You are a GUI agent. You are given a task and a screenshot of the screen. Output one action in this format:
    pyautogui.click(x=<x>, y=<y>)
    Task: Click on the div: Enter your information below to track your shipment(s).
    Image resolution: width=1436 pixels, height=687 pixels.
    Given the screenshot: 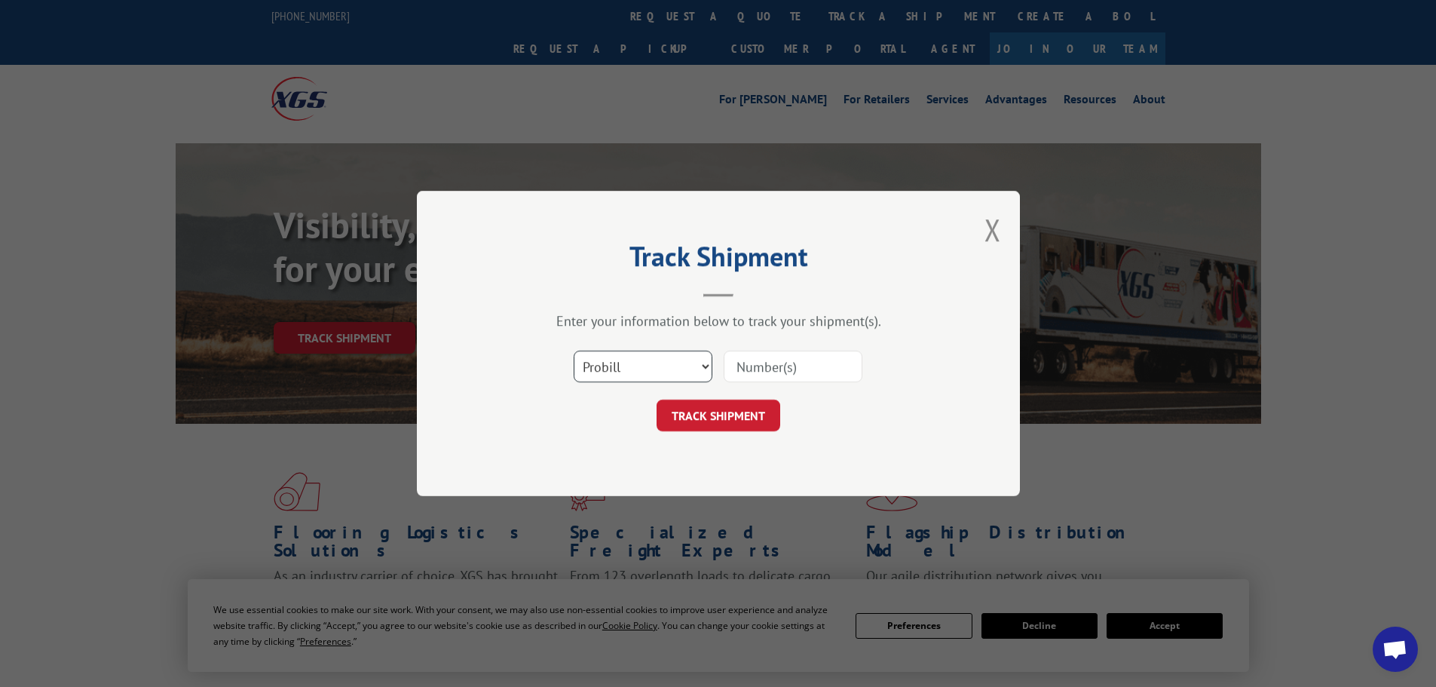 What is the action you would take?
    pyautogui.click(x=718, y=320)
    